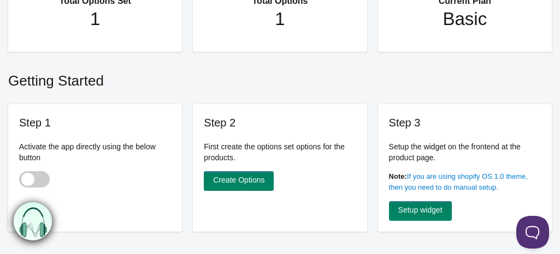 The height and width of the screenshot is (254, 560). What do you see at coordinates (398, 176) in the screenshot?
I see `b: Note:` at bounding box center [398, 176].